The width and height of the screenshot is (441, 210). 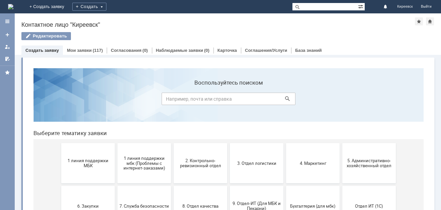 I want to click on button: 1 линия поддержки МБК, so click(x=60, y=100).